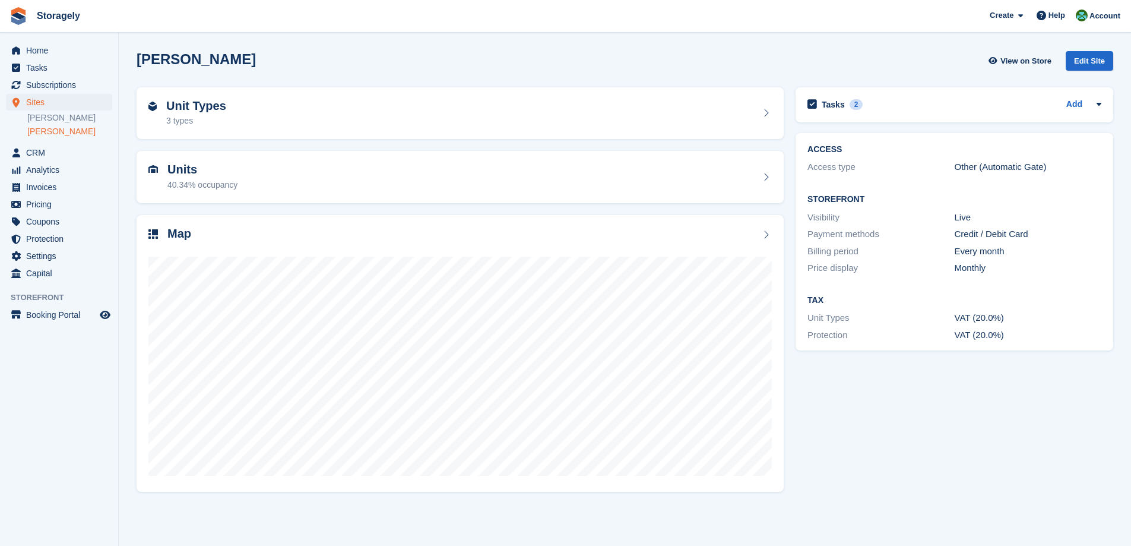 The height and width of the screenshot is (546, 1131). I want to click on div: 2, so click(856, 105).